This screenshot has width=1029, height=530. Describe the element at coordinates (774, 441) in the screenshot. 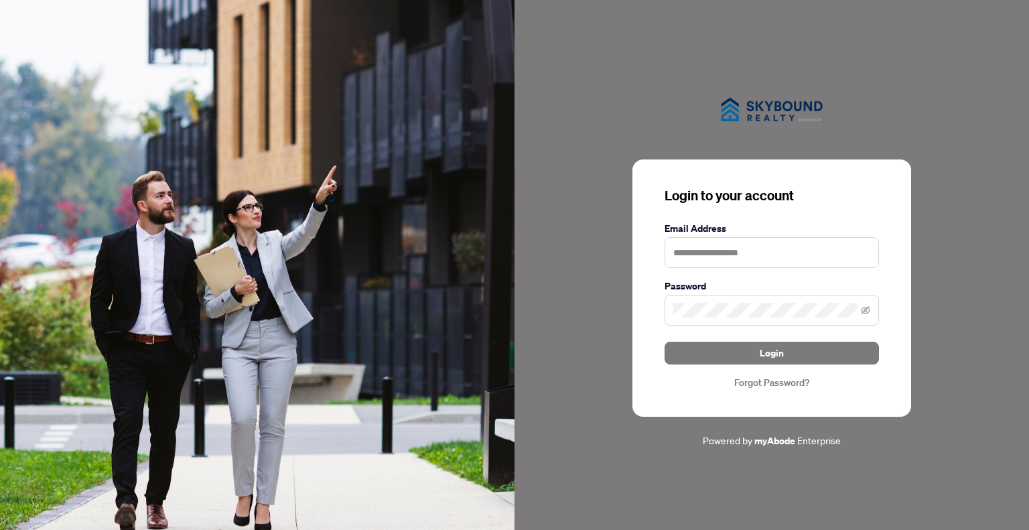

I see `a: myAbode` at that location.